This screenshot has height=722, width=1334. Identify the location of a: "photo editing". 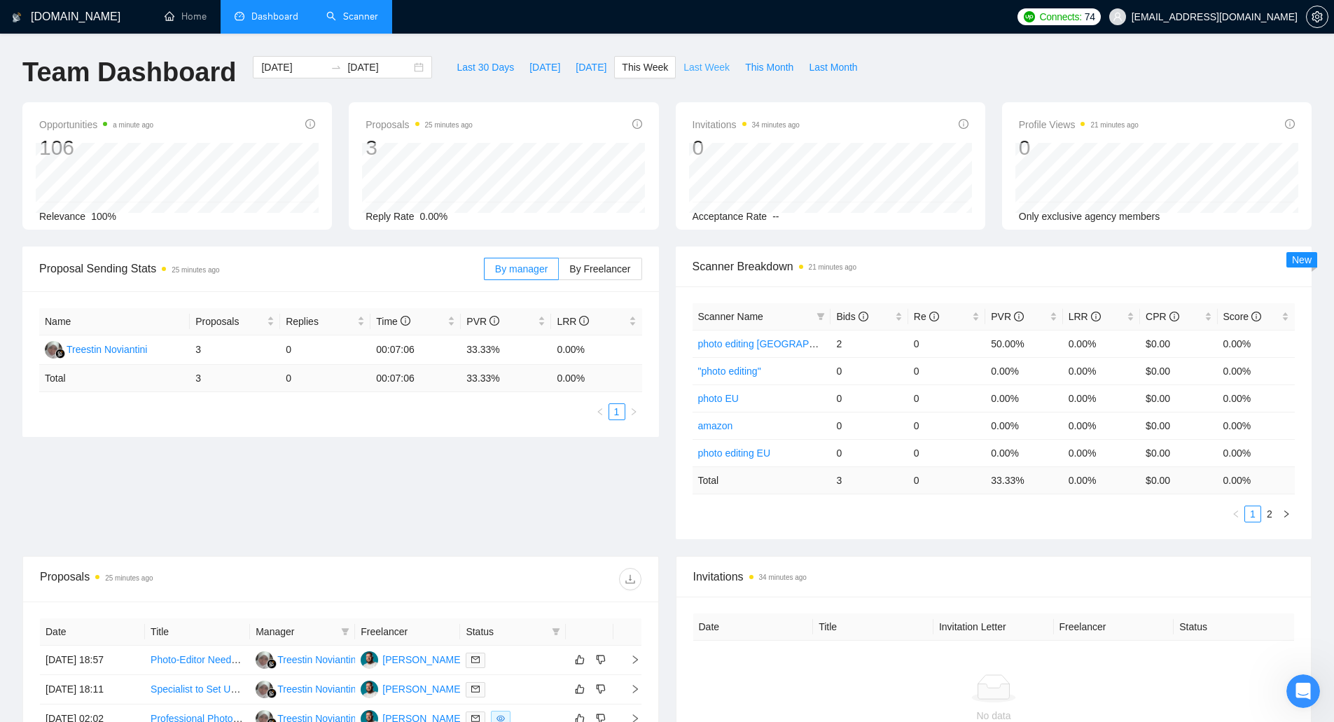
(730, 371).